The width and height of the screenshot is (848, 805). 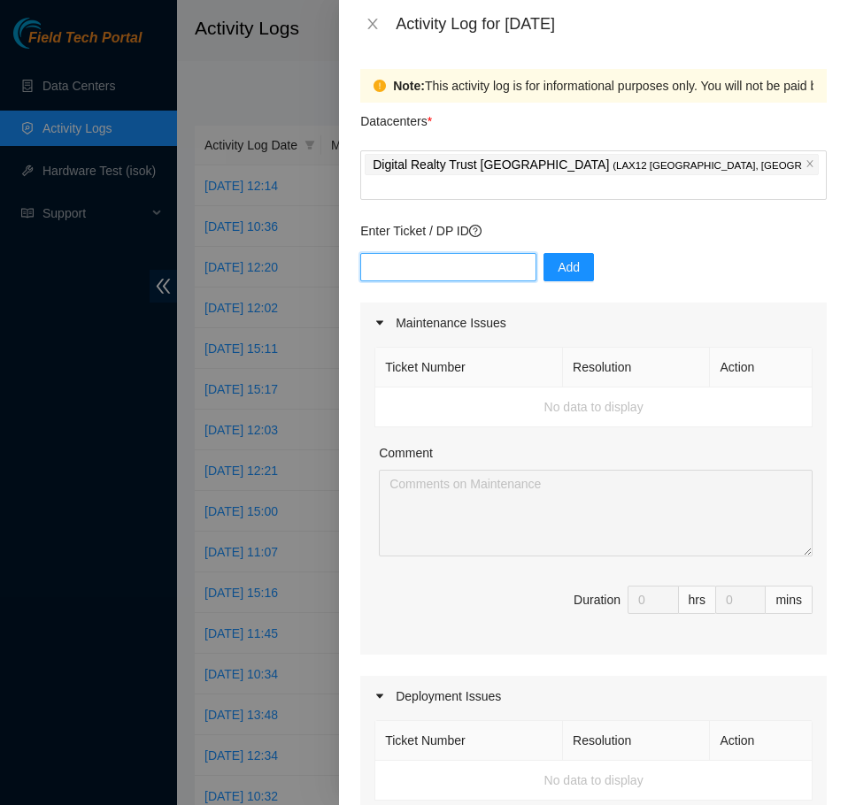 I want to click on button: Close, so click(x=373, y=24).